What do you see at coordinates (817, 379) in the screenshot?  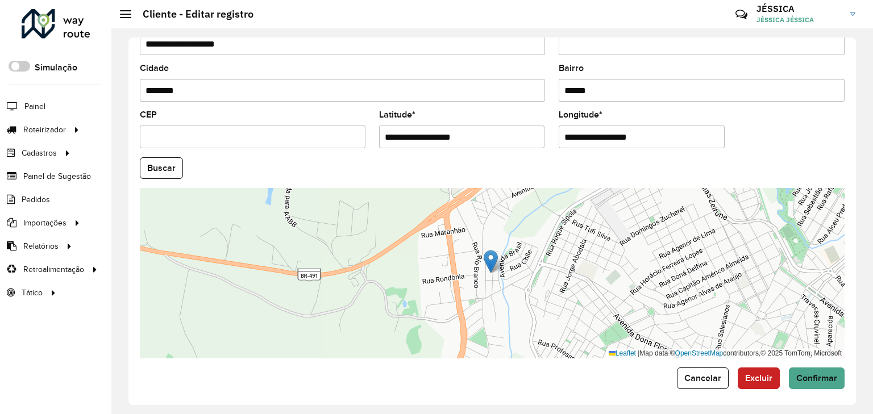 I see `button: Confirmar` at bounding box center [817, 379].